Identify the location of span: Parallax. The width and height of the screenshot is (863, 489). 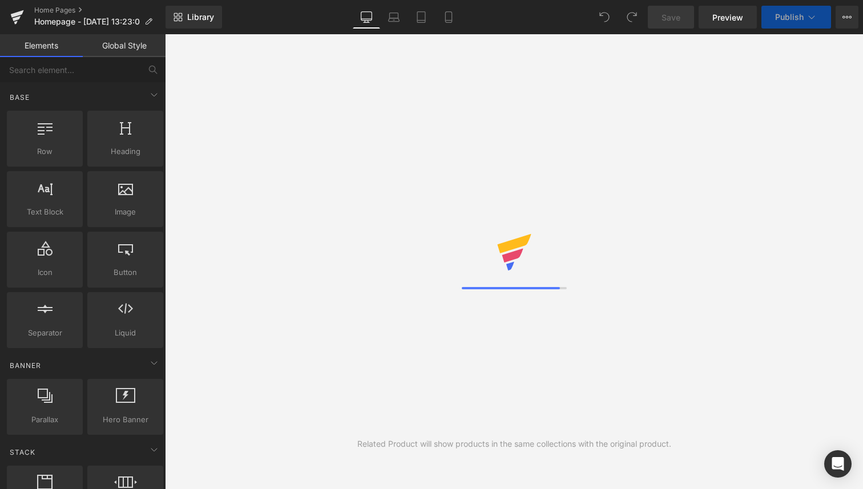
(45, 419).